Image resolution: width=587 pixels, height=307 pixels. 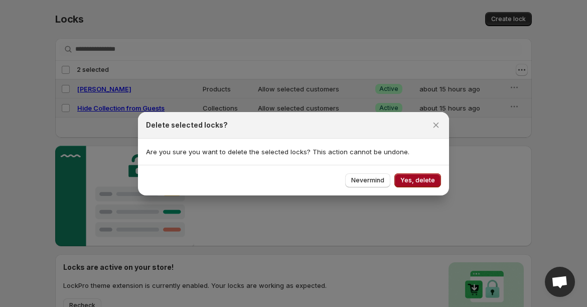 I want to click on h2: Delete selected locks?, so click(x=187, y=125).